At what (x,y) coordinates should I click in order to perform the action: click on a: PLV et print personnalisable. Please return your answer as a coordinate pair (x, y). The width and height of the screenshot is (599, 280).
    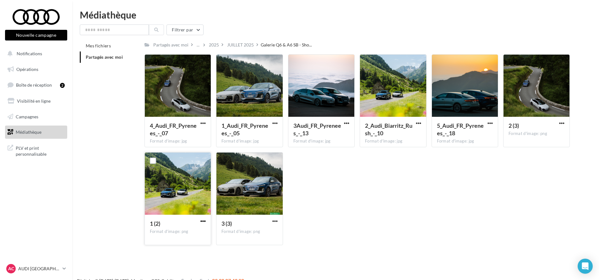
    Looking at the image, I should click on (36, 150).